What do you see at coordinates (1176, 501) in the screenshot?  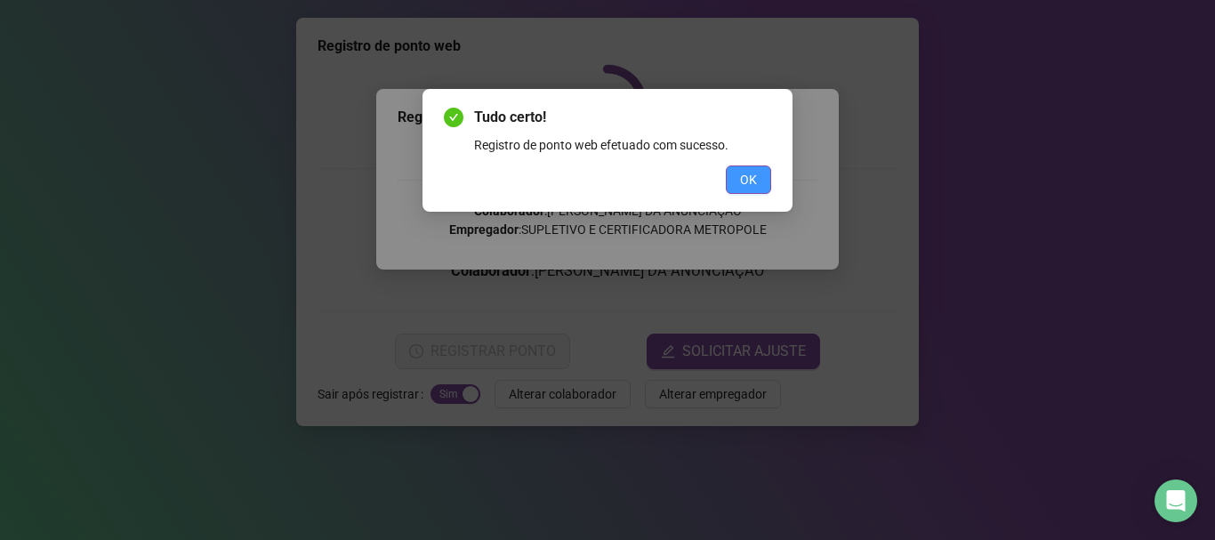 I see `div: Open Intercom Messenger` at bounding box center [1176, 501].